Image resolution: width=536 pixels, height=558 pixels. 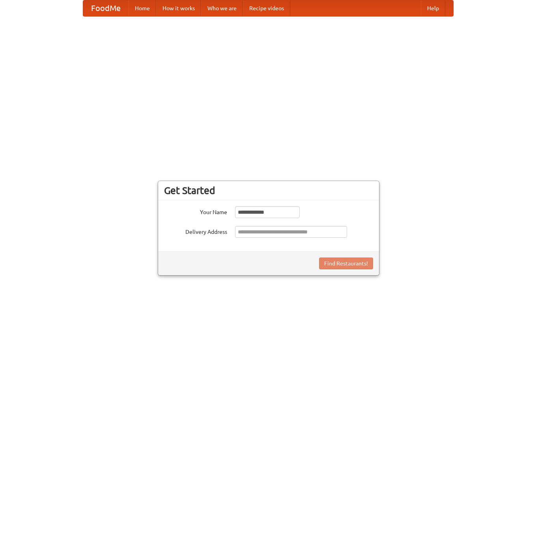 I want to click on h3: Get Started, so click(x=269, y=190).